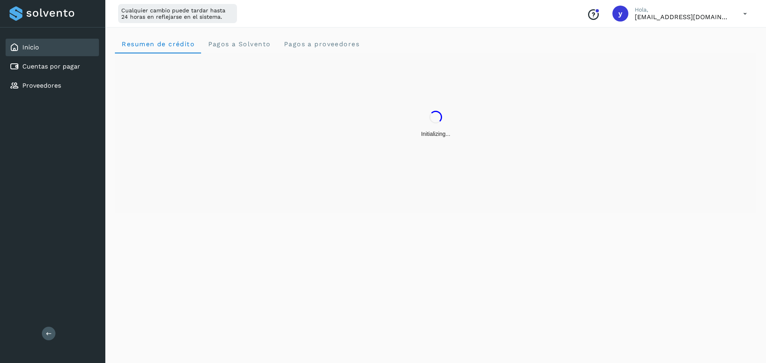 This screenshot has height=363, width=766. What do you see at coordinates (158, 44) in the screenshot?
I see `span: Resumen de crédito` at bounding box center [158, 44].